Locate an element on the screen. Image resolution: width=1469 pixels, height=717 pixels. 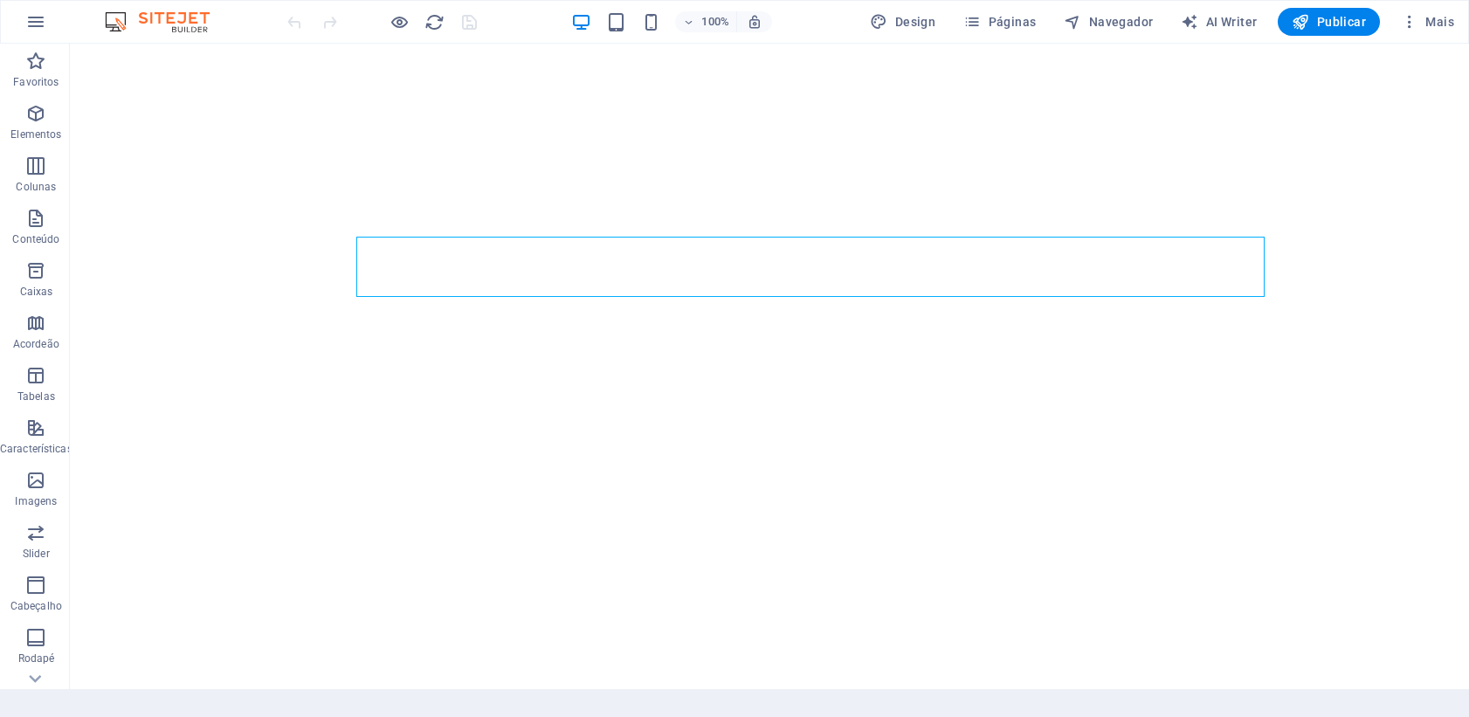
p: Colunas is located at coordinates (36, 187).